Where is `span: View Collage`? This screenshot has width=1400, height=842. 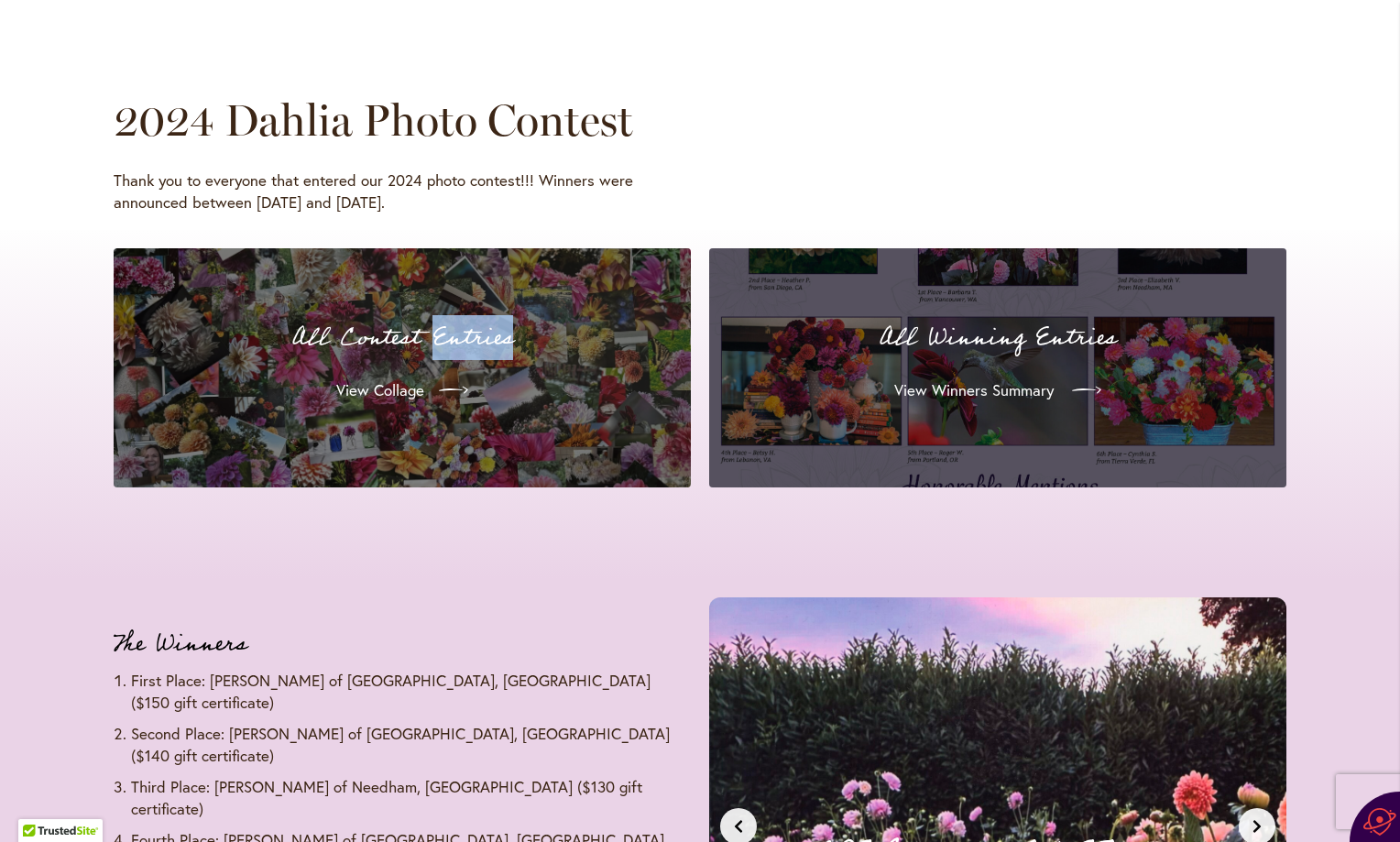 span: View Collage is located at coordinates (380, 391).